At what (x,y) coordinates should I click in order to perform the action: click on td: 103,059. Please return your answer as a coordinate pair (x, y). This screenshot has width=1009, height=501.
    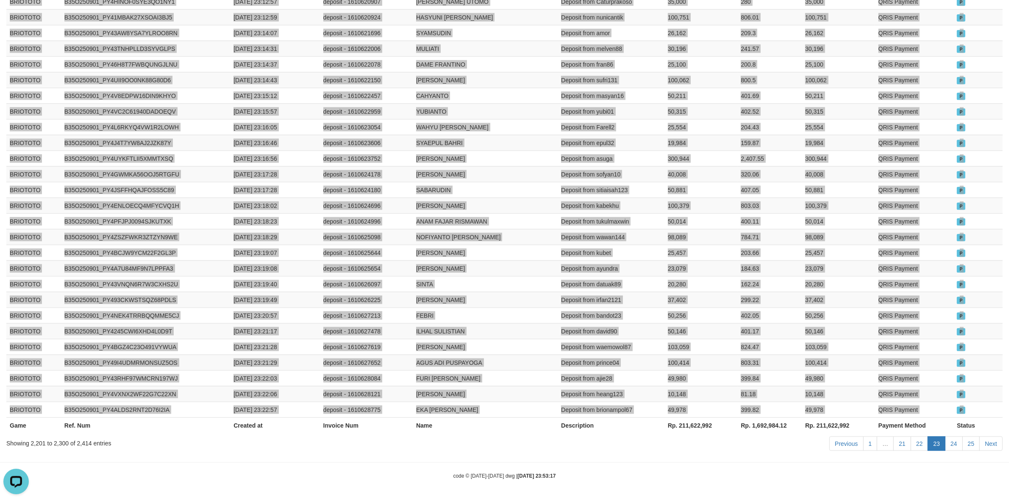
    Looking at the image, I should click on (701, 346).